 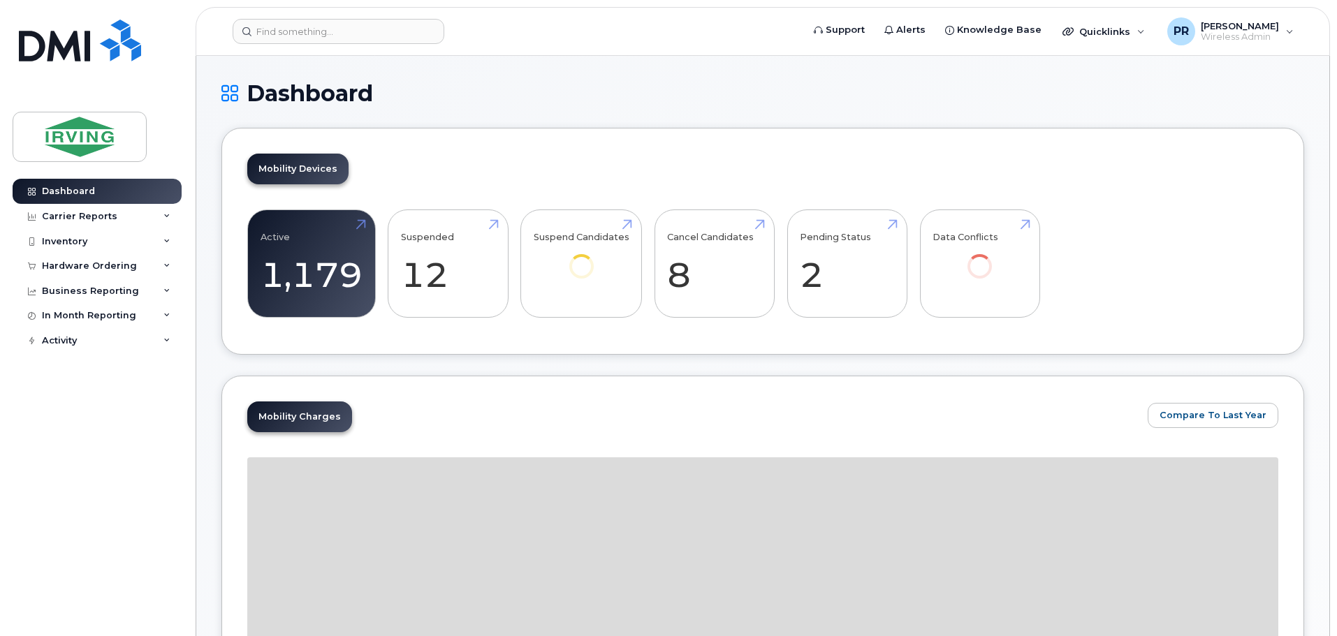 What do you see at coordinates (847, 264) in the screenshot?
I see `a: Pending Status 2` at bounding box center [847, 264].